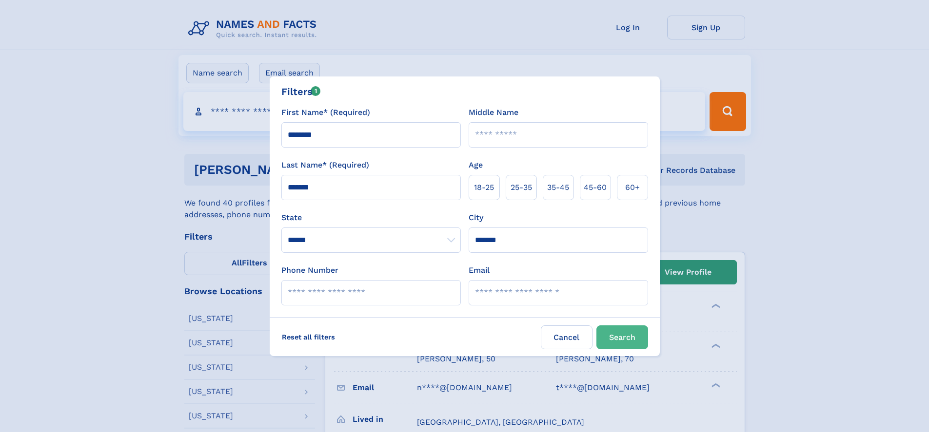  Describe the element at coordinates (558, 188) in the screenshot. I see `span: 35‑45` at that location.